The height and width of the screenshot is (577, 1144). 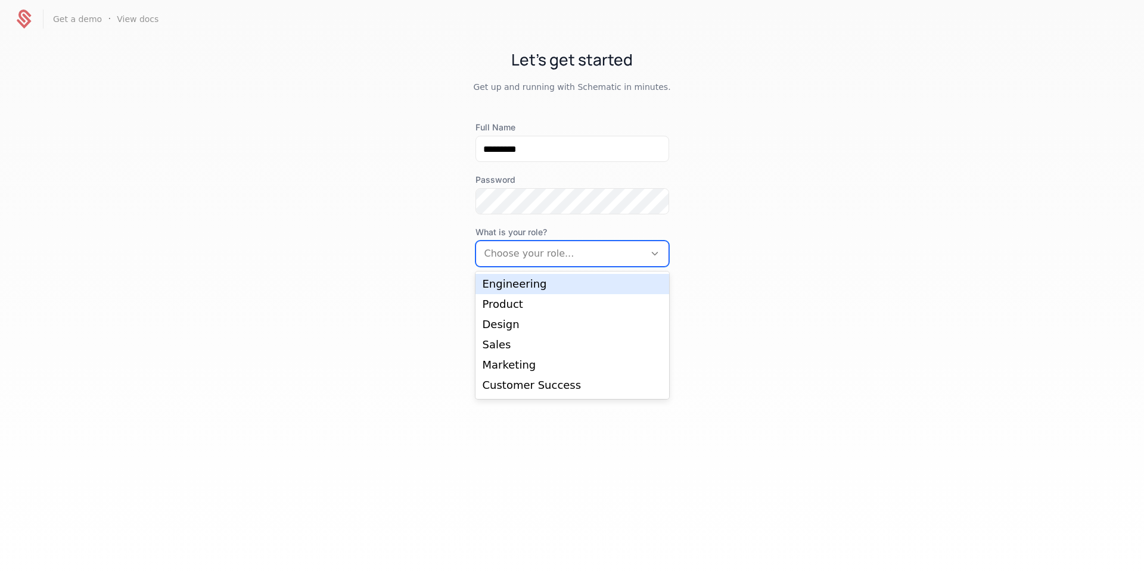 What do you see at coordinates (77, 19) in the screenshot?
I see `a: Get a demo` at bounding box center [77, 19].